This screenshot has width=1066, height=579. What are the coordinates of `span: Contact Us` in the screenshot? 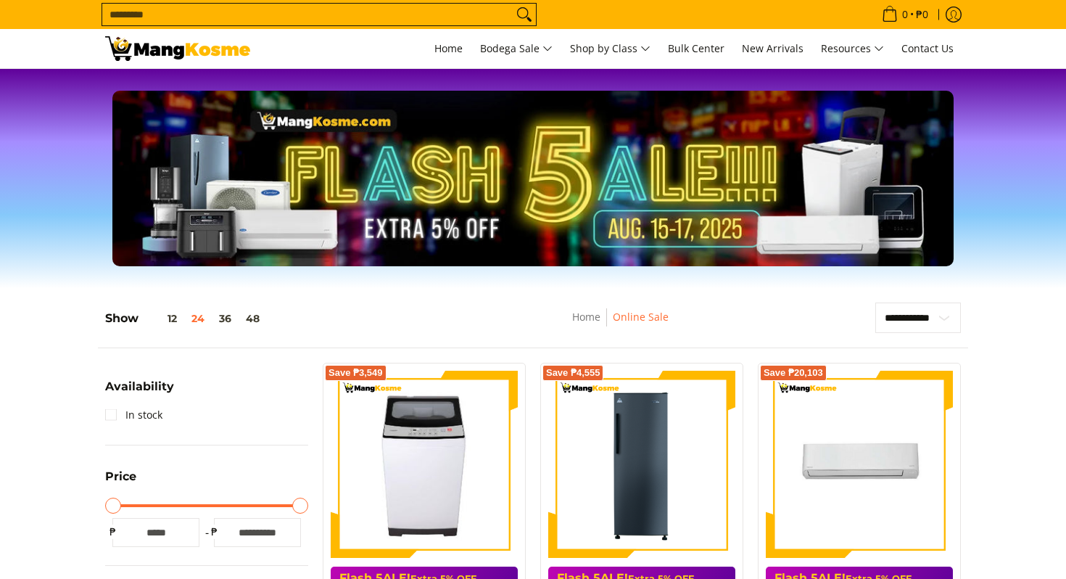 It's located at (927, 48).